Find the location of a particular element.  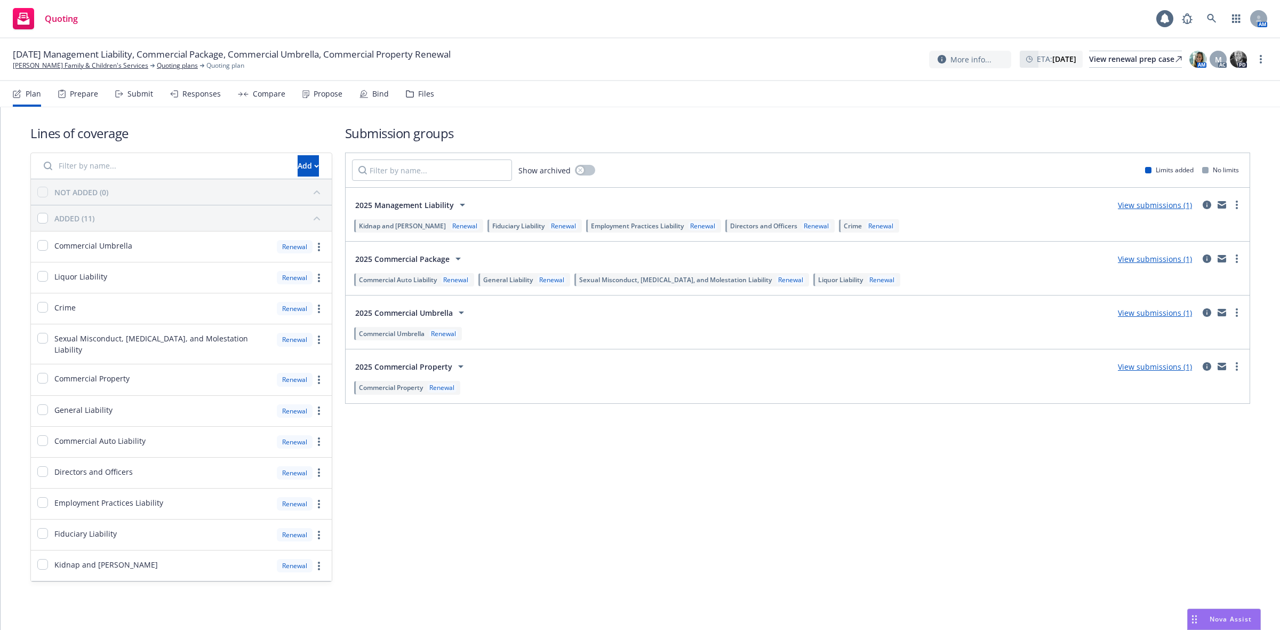

button: Nova Assist is located at coordinates (1224, 619).